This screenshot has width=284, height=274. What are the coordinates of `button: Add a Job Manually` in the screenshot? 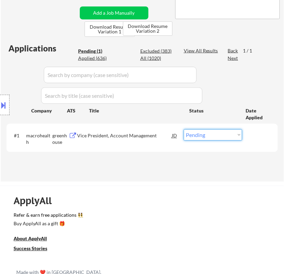 It's located at (114, 13).